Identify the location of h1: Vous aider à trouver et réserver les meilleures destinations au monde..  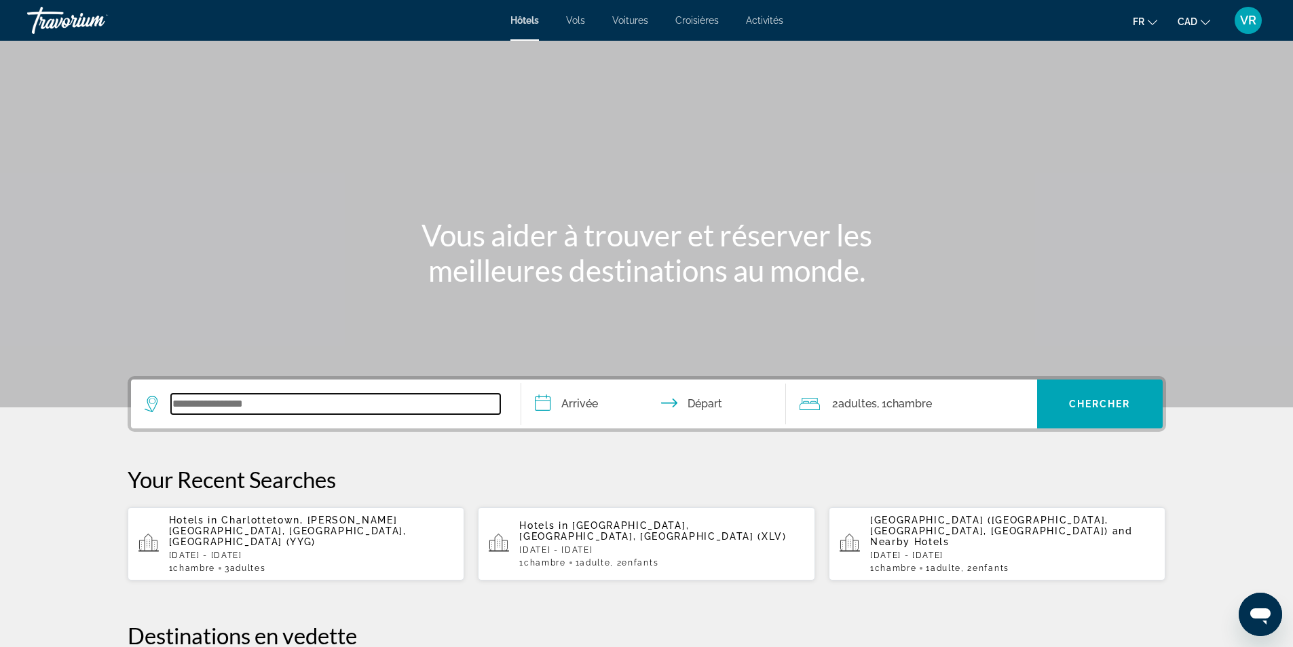
(647, 253).